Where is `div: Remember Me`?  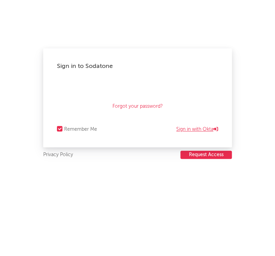
div: Remember Me is located at coordinates (81, 129).